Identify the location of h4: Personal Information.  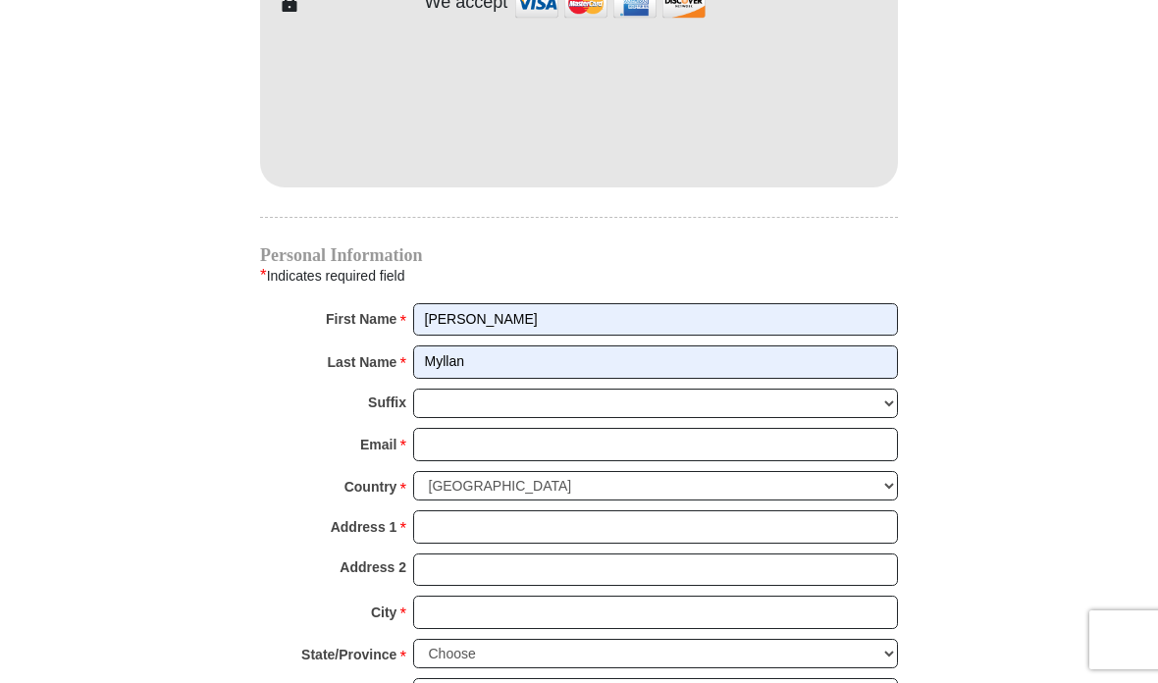
(579, 255).